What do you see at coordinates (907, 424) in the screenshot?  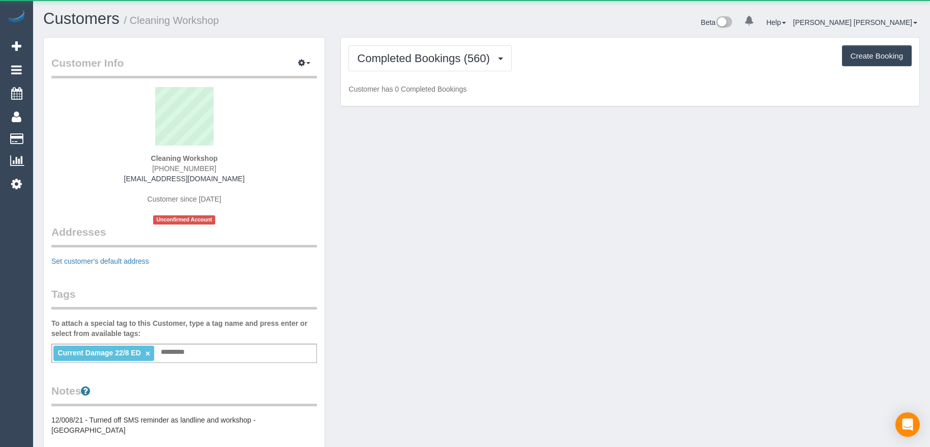 I see `div: Open Intercom Messenger` at bounding box center [907, 424].